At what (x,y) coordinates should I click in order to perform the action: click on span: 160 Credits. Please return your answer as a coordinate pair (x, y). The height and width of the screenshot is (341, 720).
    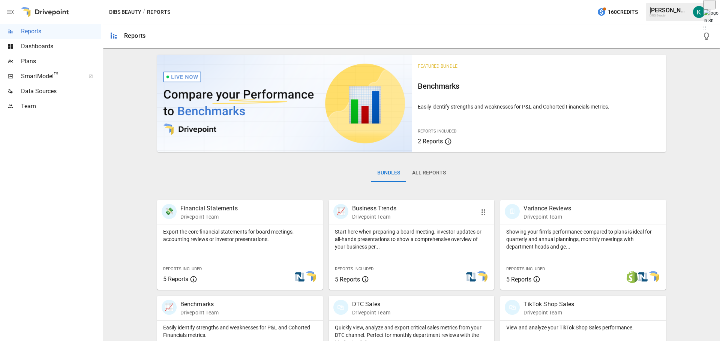
    Looking at the image, I should click on (623, 12).